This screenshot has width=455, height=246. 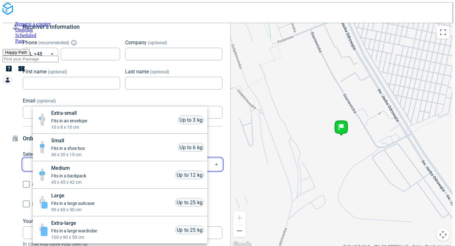 What do you see at coordinates (73, 209) in the screenshot?
I see `span: 90 x 65 x 50 cm` at bounding box center [73, 209].